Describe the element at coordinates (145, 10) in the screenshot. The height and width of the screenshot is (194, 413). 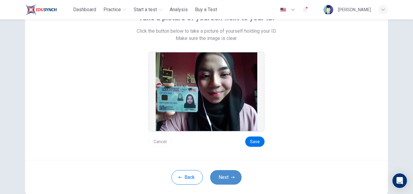
I see `span: Start a test` at that location.